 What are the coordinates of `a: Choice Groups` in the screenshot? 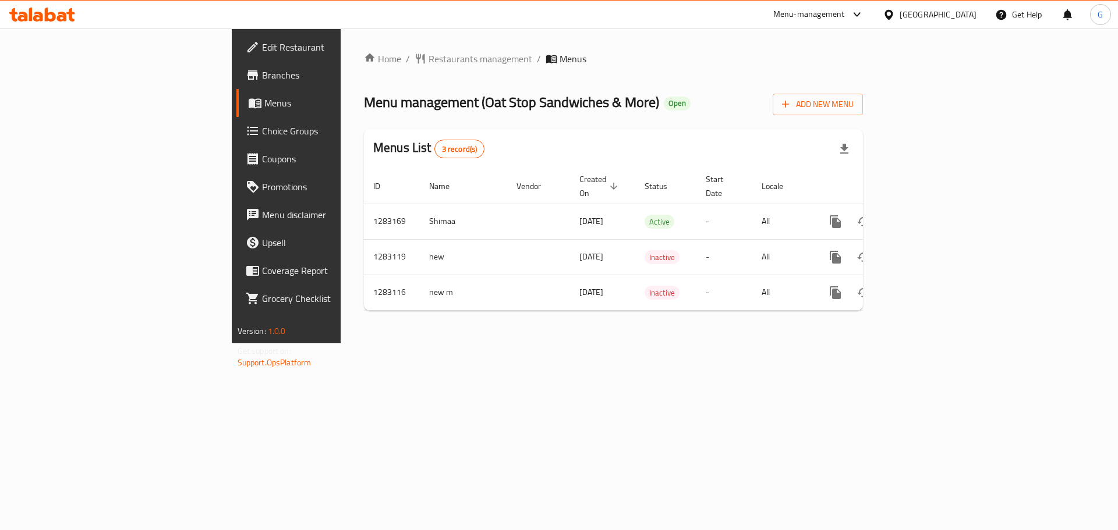 It's located at (327, 131).